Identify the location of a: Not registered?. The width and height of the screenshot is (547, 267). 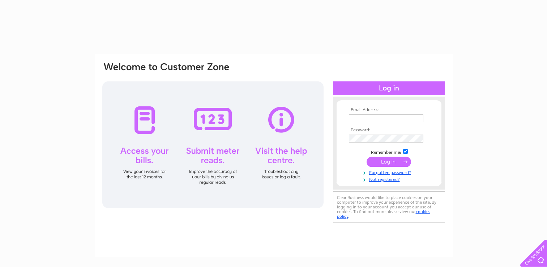
(390, 179).